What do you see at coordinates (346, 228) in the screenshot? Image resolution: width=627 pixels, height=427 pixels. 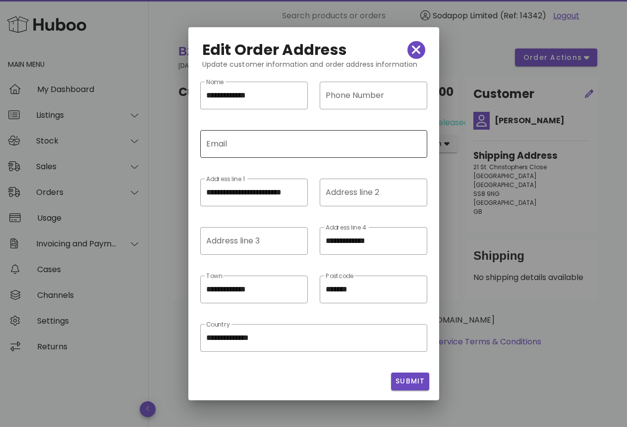 I see `label: Address line 4` at bounding box center [346, 228].